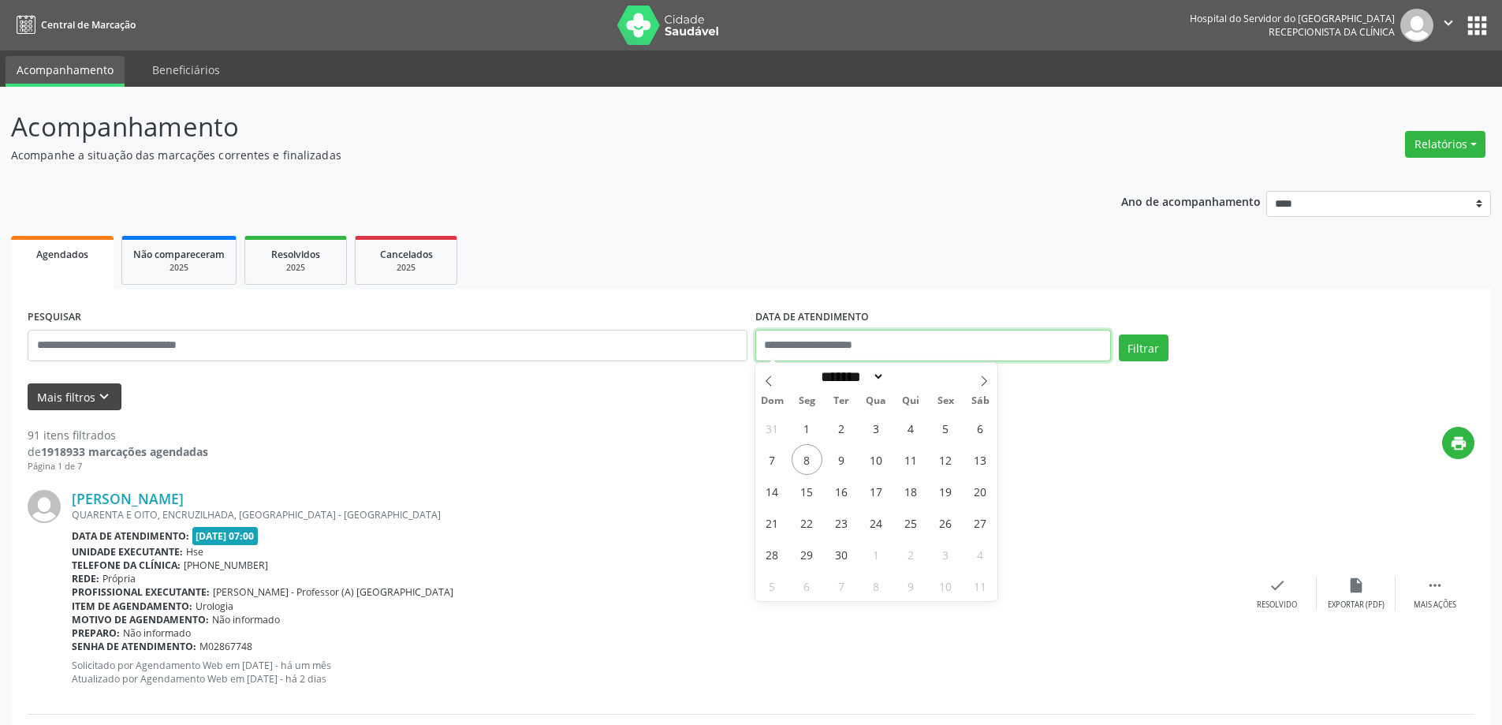 The height and width of the screenshot is (725, 1502). What do you see at coordinates (73, 24) in the screenshot?
I see `a: Central de Marcação` at bounding box center [73, 24].